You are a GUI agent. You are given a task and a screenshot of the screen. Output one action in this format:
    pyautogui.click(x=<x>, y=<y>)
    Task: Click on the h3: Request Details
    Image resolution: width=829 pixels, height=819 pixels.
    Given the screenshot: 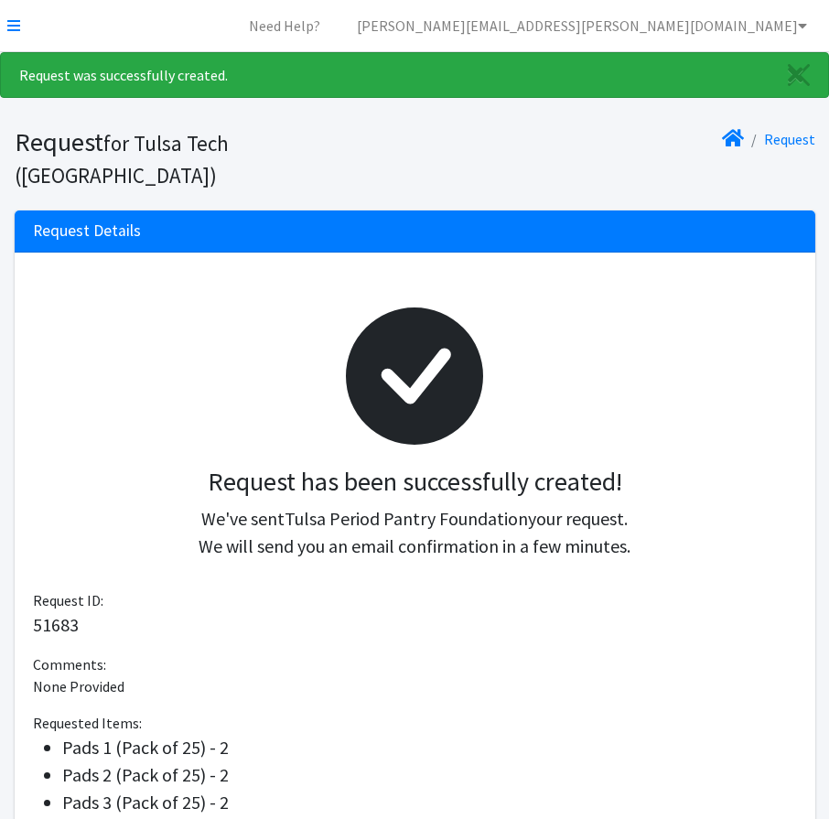 What is the action you would take?
    pyautogui.click(x=87, y=231)
    